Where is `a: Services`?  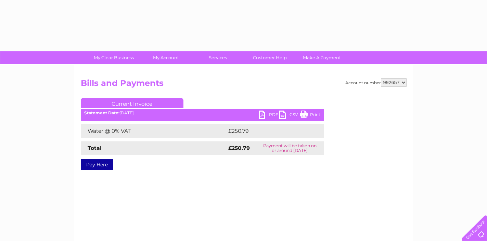 a: Services is located at coordinates (218, 57).